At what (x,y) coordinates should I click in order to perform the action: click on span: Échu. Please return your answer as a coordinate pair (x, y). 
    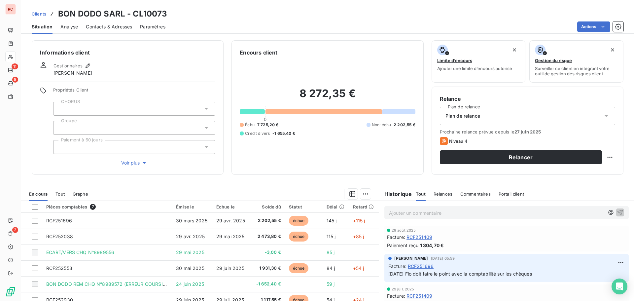
    Looking at the image, I should click on (250, 125).